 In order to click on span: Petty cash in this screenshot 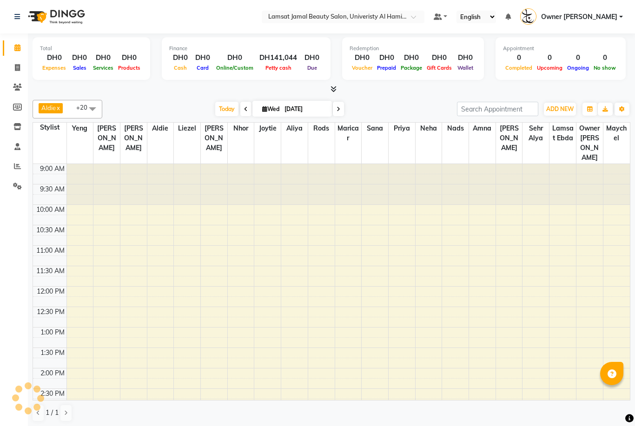, I will do `click(278, 68)`.